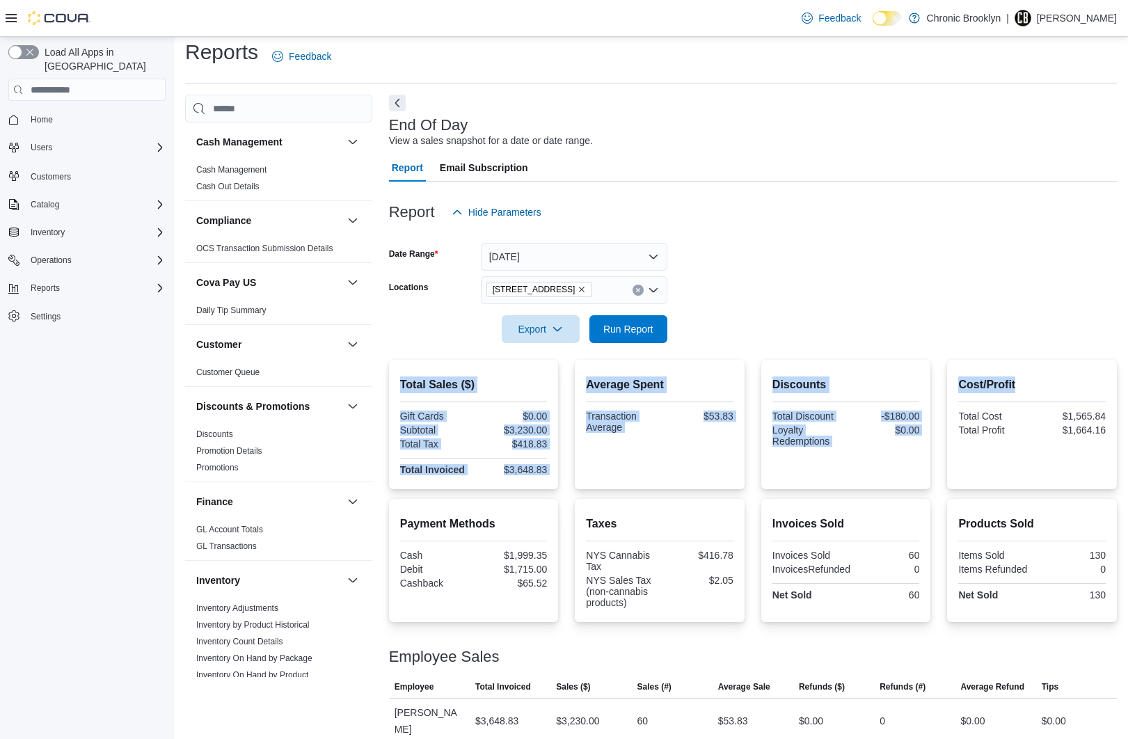 Image resolution: width=1128 pixels, height=739 pixels. Describe the element at coordinates (994, 569) in the screenshot. I see `div: Items Refunded` at that location.